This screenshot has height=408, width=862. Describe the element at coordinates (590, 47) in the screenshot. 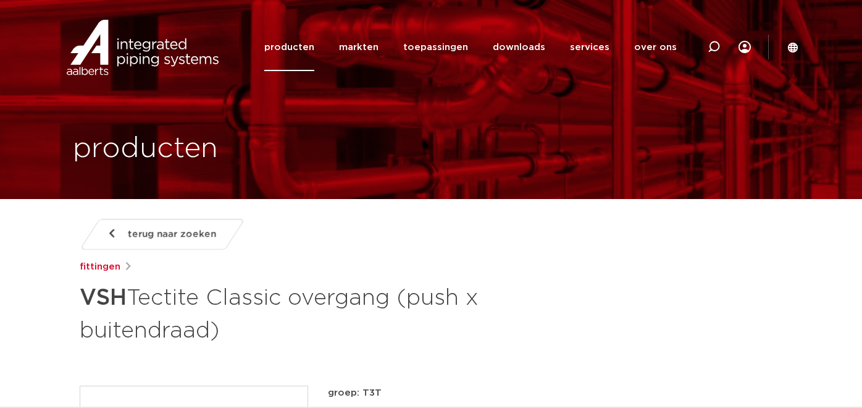

I see `a: services` at that location.